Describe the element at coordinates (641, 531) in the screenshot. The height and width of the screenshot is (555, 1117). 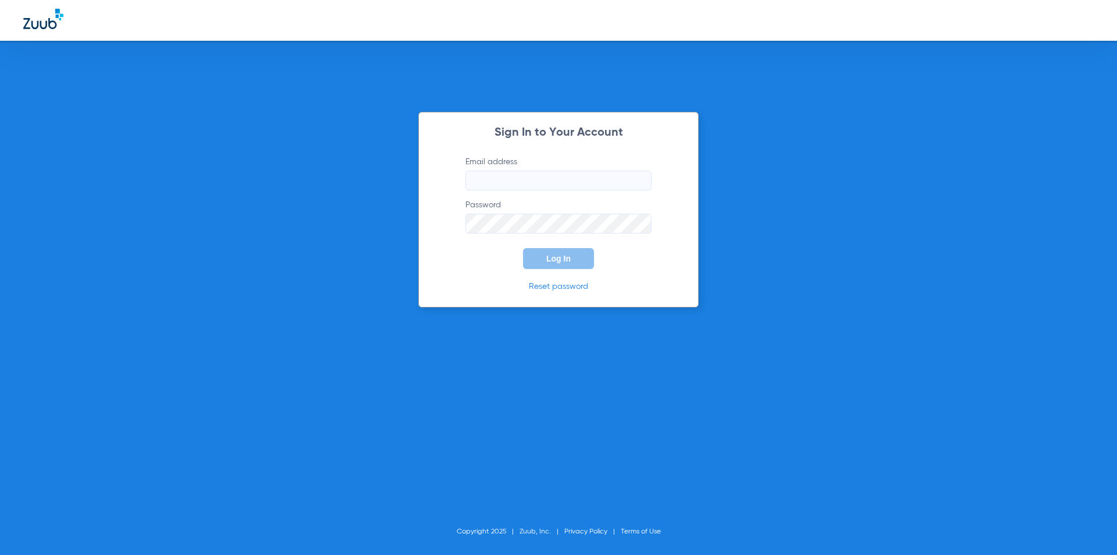
I see `a: Terms of Use` at that location.